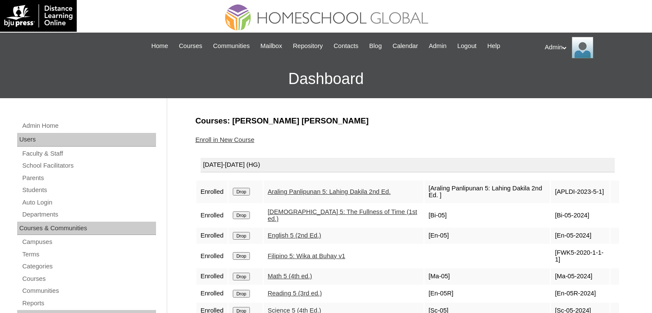 The width and height of the screenshot is (652, 313). I want to click on div: Users, so click(87, 140).